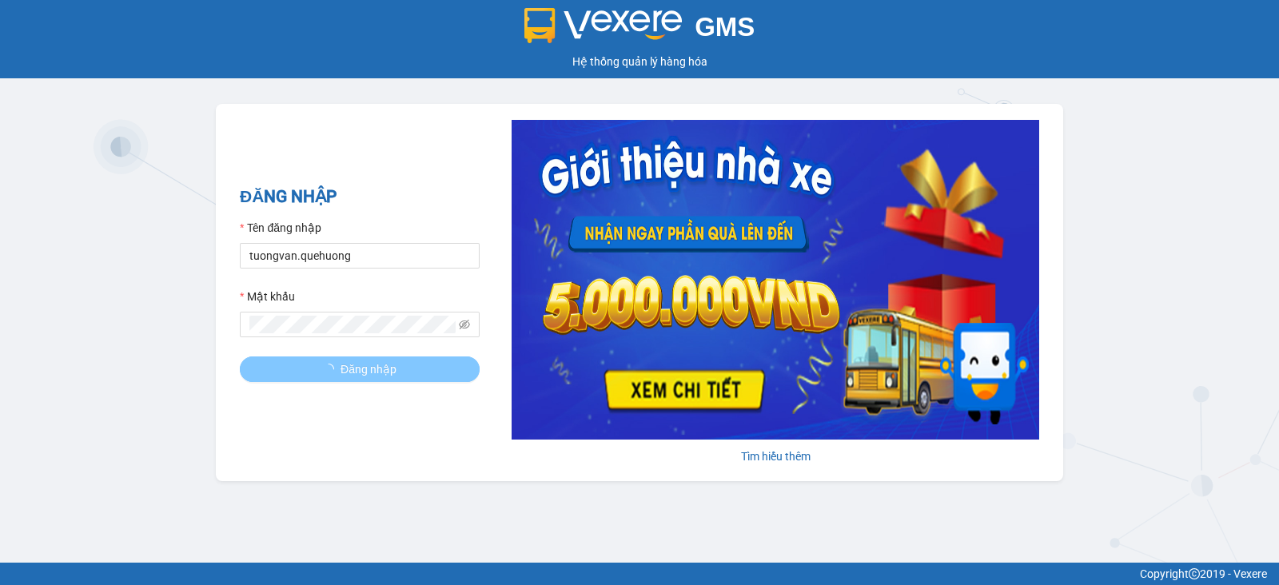 The height and width of the screenshot is (585, 1279). I want to click on span: eye-invisible, so click(464, 324).